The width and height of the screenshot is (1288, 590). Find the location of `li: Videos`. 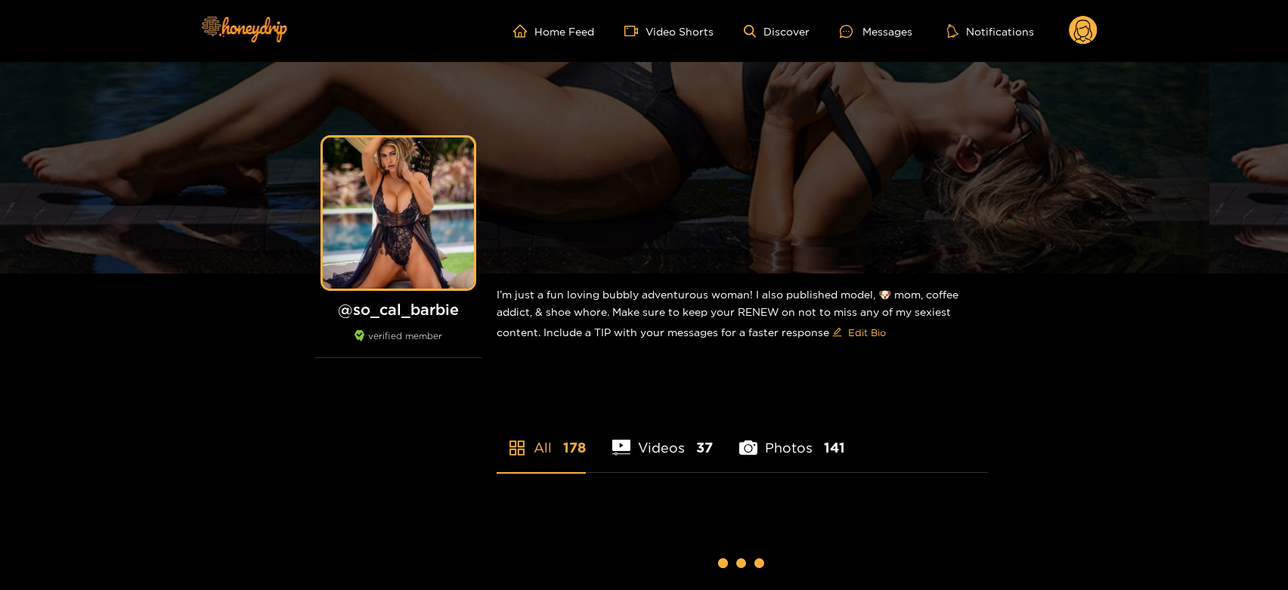

li: Videos is located at coordinates (662, 438).